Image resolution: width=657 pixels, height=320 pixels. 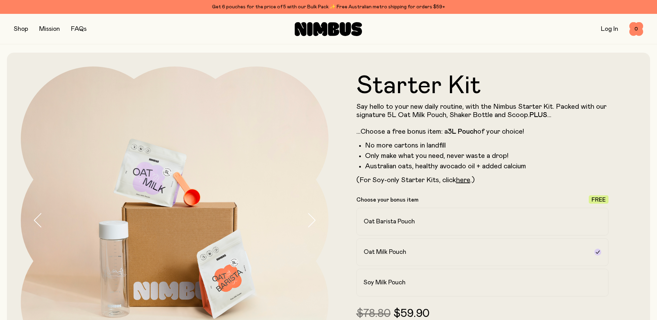 I want to click on li: Australian oats, healthy avocado oil + added calcium, so click(x=487, y=166).